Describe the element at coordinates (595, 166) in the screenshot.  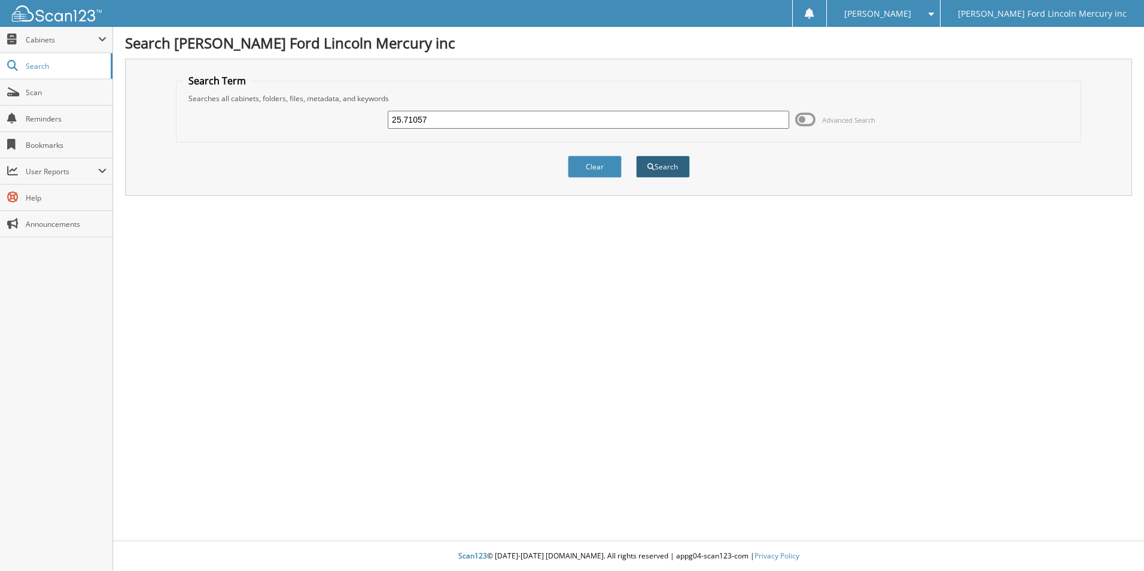
I see `button: Clear` at that location.